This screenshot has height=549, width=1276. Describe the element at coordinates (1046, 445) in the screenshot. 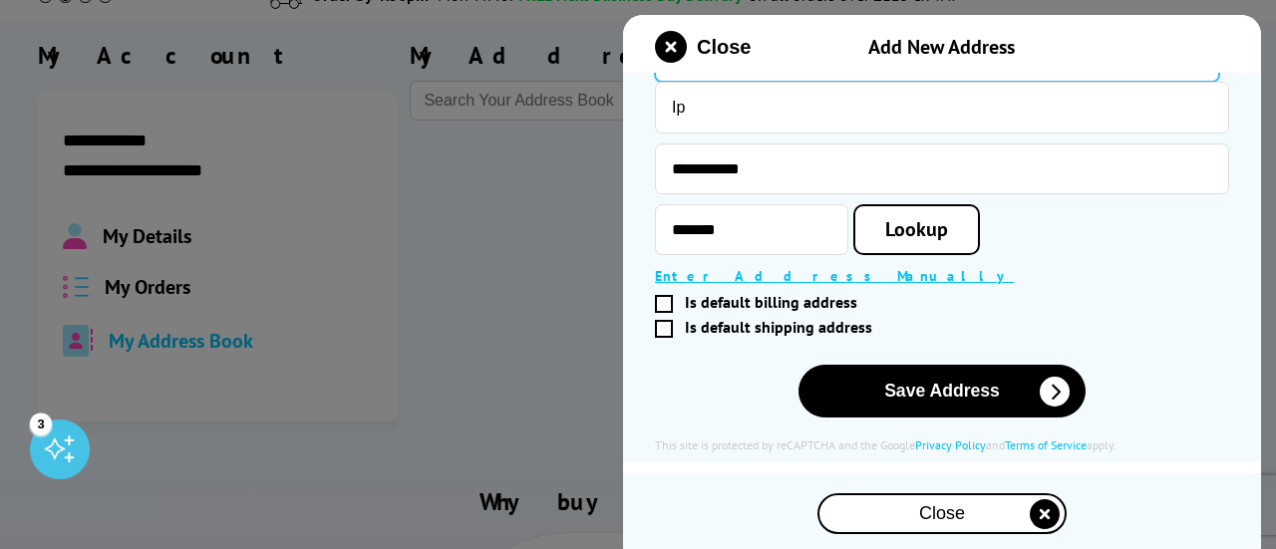

I see `a: Terms of Service` at that location.